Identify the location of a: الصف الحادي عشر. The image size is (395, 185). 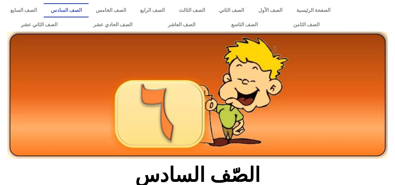
(113, 25).